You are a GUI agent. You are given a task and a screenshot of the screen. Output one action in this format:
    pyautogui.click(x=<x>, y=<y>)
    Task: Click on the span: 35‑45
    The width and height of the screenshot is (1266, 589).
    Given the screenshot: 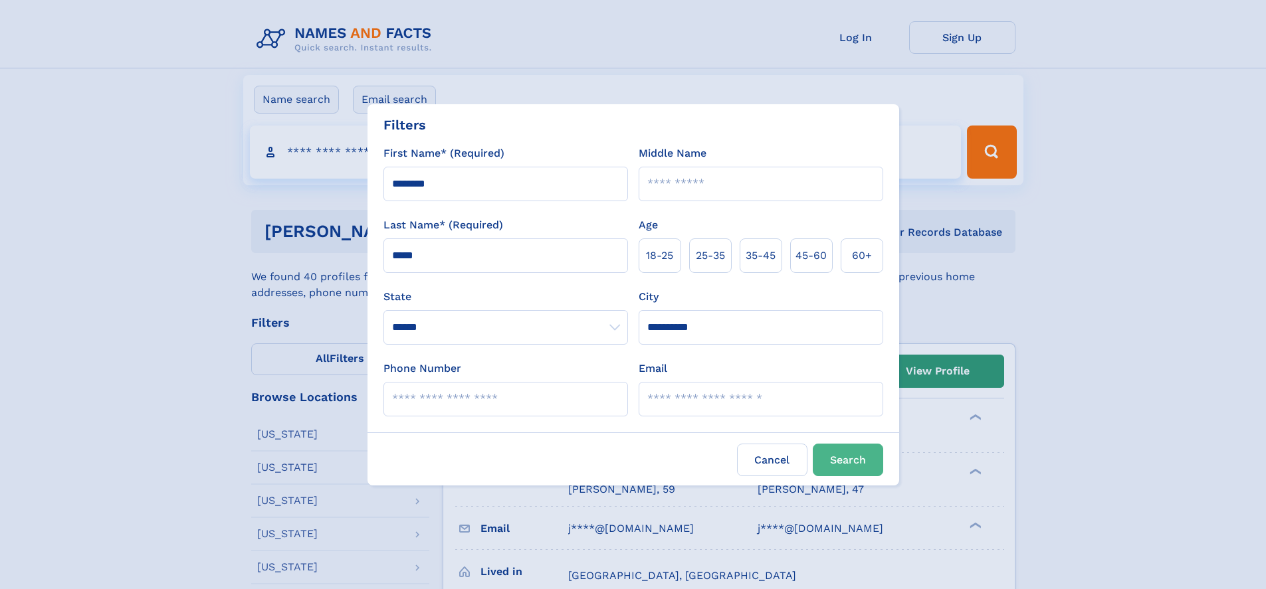 What is the action you would take?
    pyautogui.click(x=760, y=256)
    